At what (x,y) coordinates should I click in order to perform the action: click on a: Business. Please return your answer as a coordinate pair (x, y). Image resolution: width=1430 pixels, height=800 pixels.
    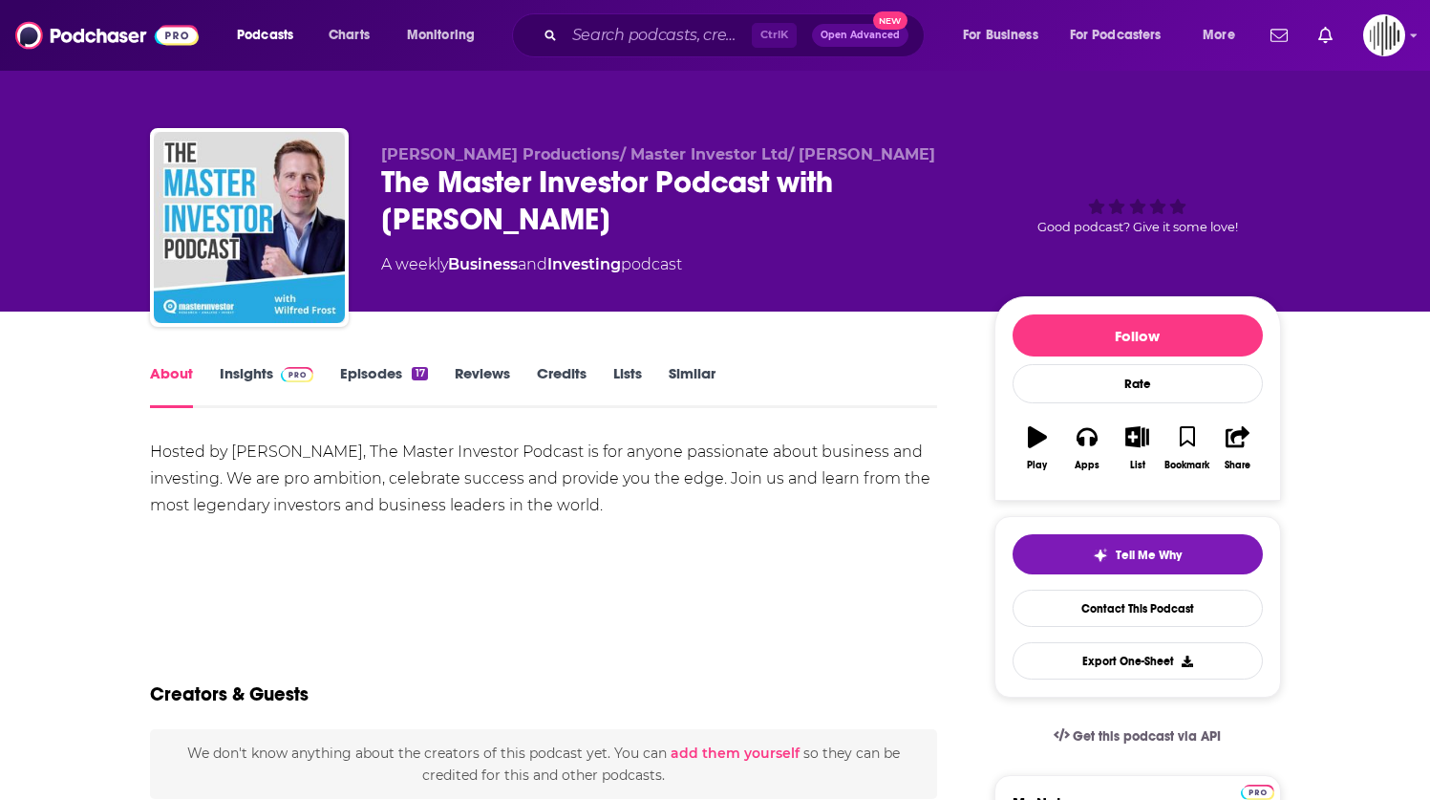
    Looking at the image, I should click on (482, 264).